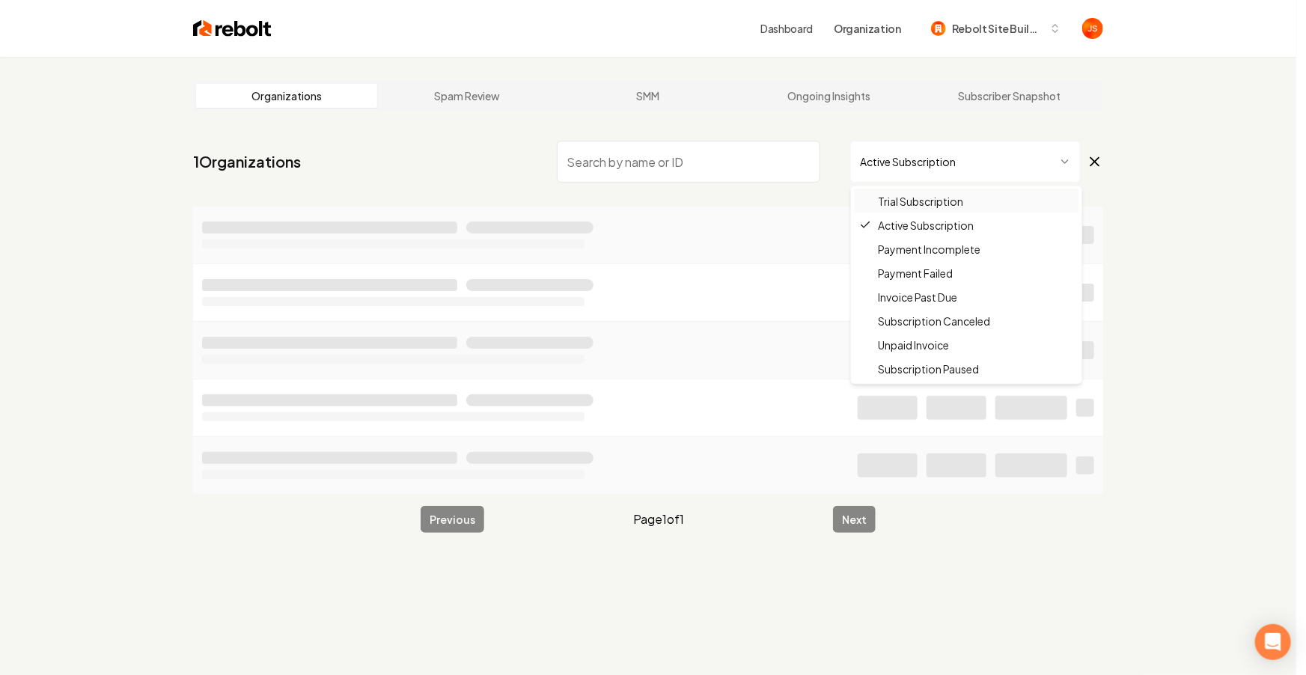  I want to click on span: Subscription Canceled, so click(934, 321).